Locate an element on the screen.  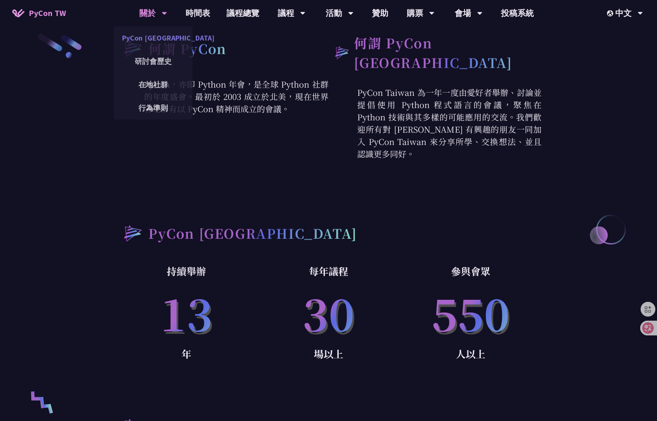
p: 參與會眾 is located at coordinates (470, 271).